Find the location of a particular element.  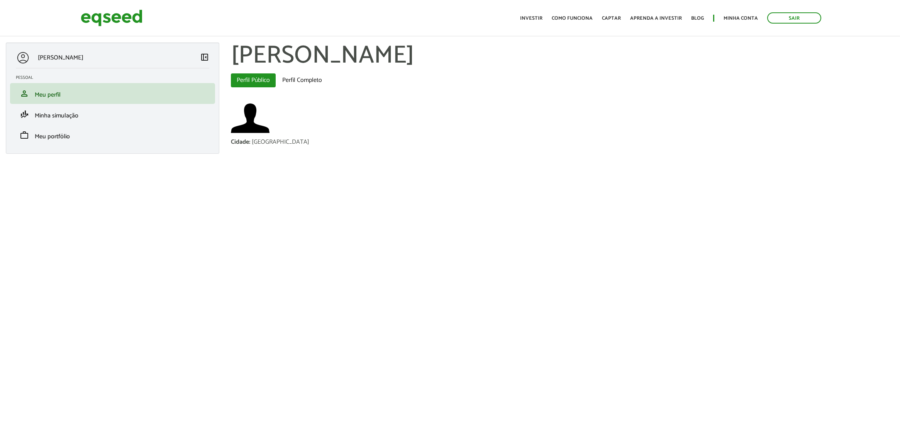

div: Cidade is located at coordinates (241, 142).